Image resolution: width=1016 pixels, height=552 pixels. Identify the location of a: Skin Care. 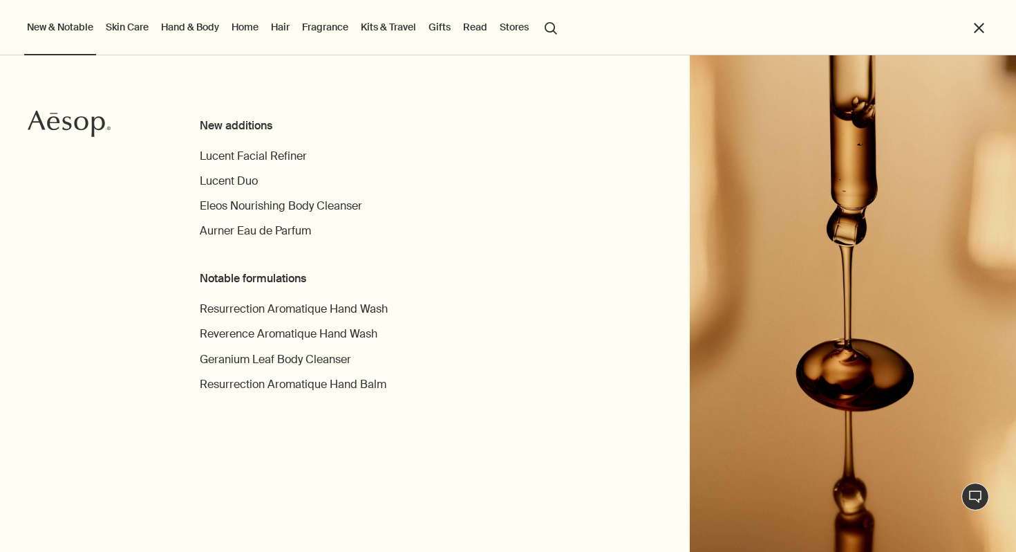
(127, 27).